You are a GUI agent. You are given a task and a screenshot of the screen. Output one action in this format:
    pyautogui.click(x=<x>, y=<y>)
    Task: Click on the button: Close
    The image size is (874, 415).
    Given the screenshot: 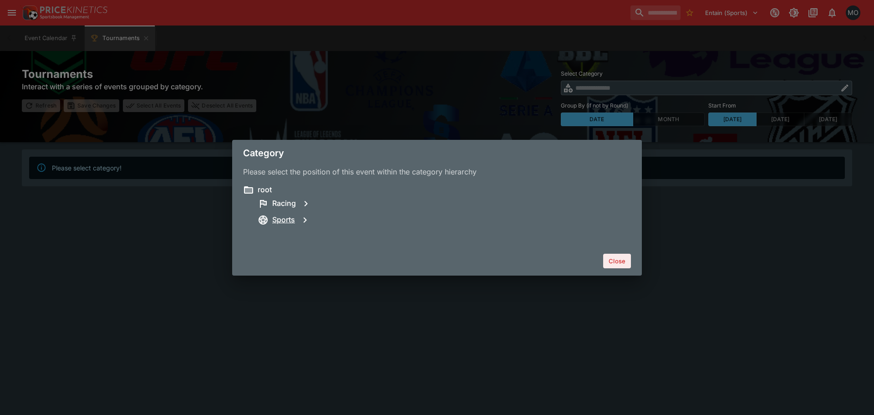 What is the action you would take?
    pyautogui.click(x=617, y=261)
    